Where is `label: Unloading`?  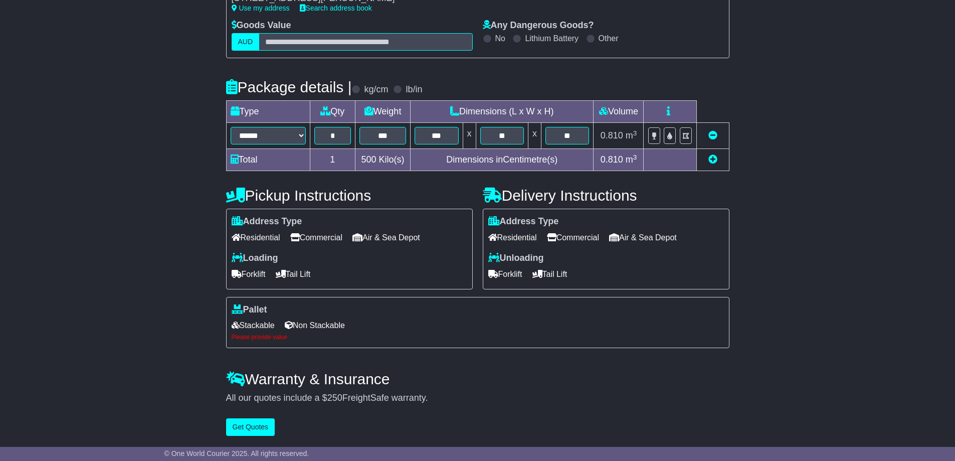
label: Unloading is located at coordinates (516, 258).